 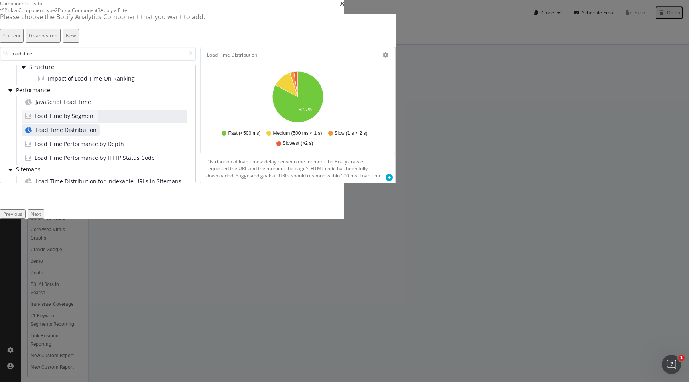 What do you see at coordinates (108, 181) in the screenshot?
I see `span: Load Time Distribution for Indexable URLs in Sitemaps` at bounding box center [108, 181].